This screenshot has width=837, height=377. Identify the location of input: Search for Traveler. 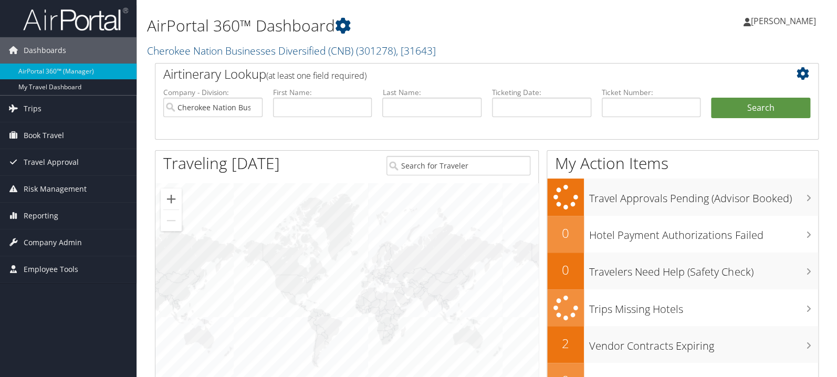
(458, 165).